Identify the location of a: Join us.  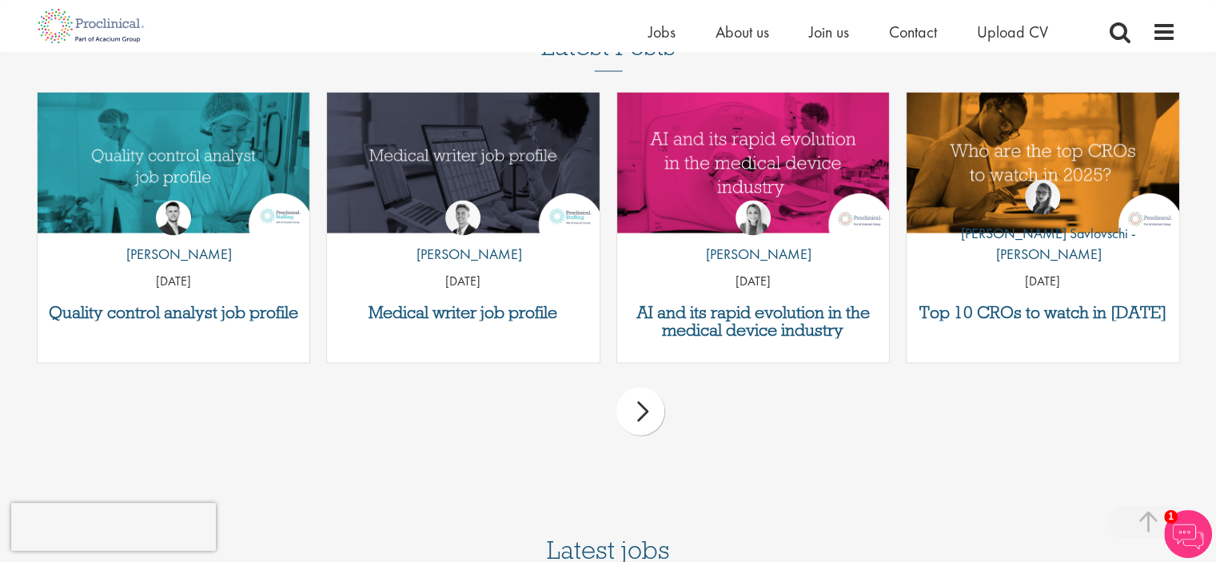
(829, 32).